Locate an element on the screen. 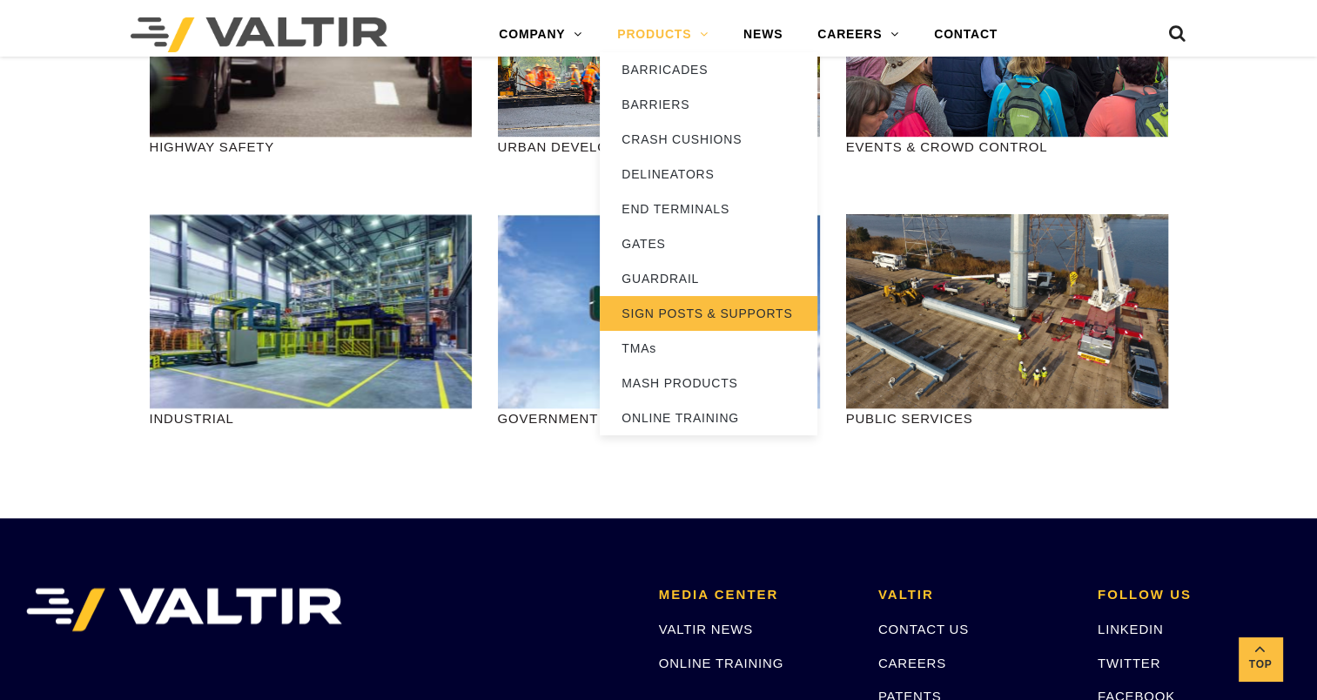 Image resolution: width=1317 pixels, height=700 pixels. h2: VALTIR is located at coordinates (975, 595).